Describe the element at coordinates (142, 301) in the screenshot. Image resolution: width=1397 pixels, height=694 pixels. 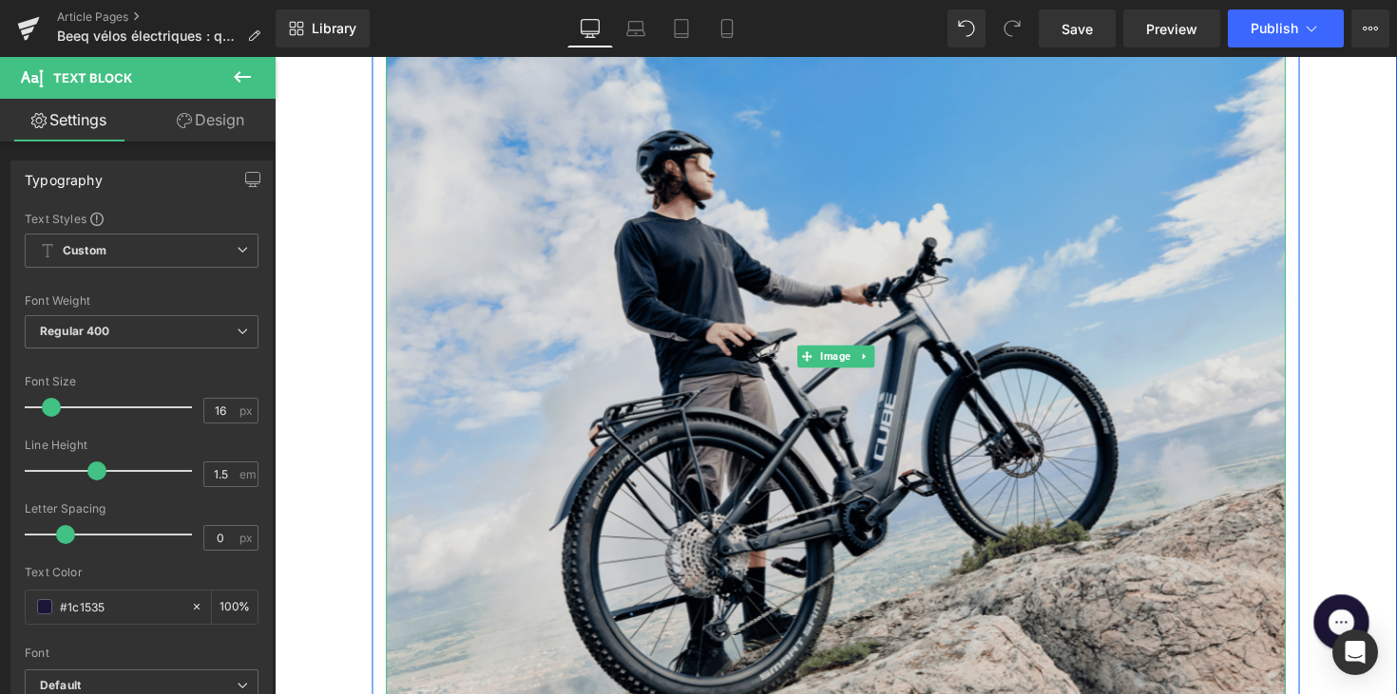
I see `div: Font Weight` at that location.